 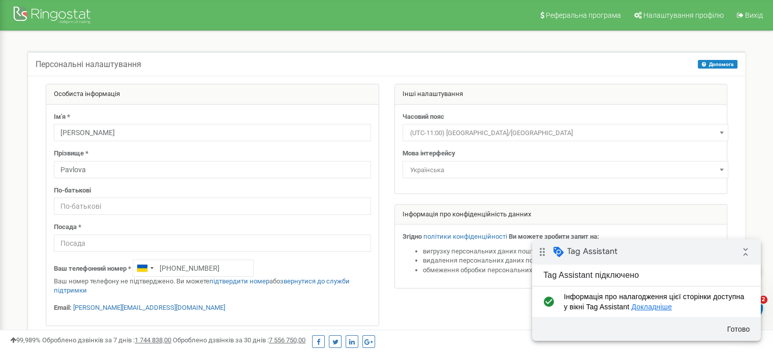 What do you see at coordinates (68, 227) in the screenshot?
I see `label: Посада *` at bounding box center [68, 227].